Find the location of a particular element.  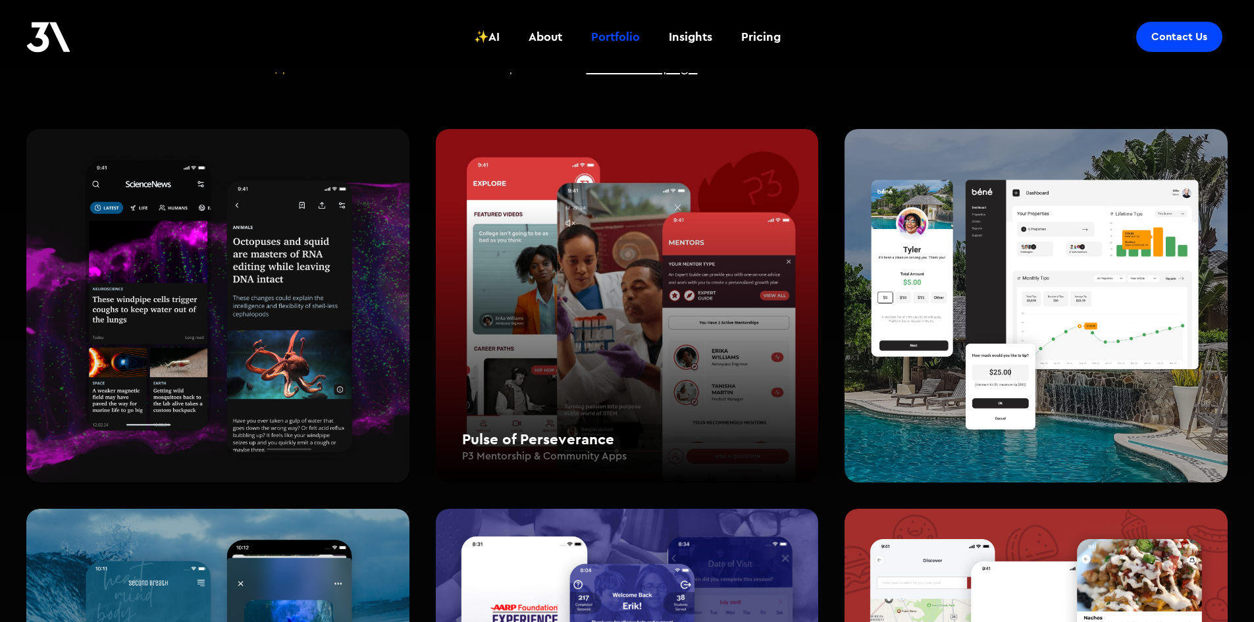

div: Contact Us is located at coordinates (1179, 37).